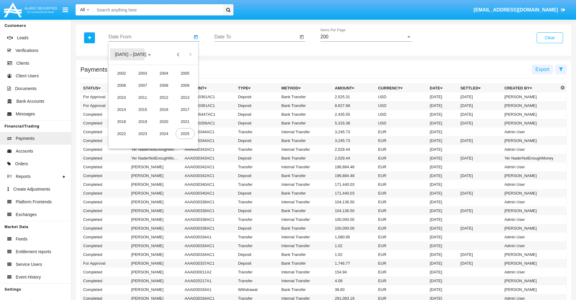 The image size is (576, 300). What do you see at coordinates (121, 134) in the screenshot?
I see `div: 2022` at bounding box center [121, 134].